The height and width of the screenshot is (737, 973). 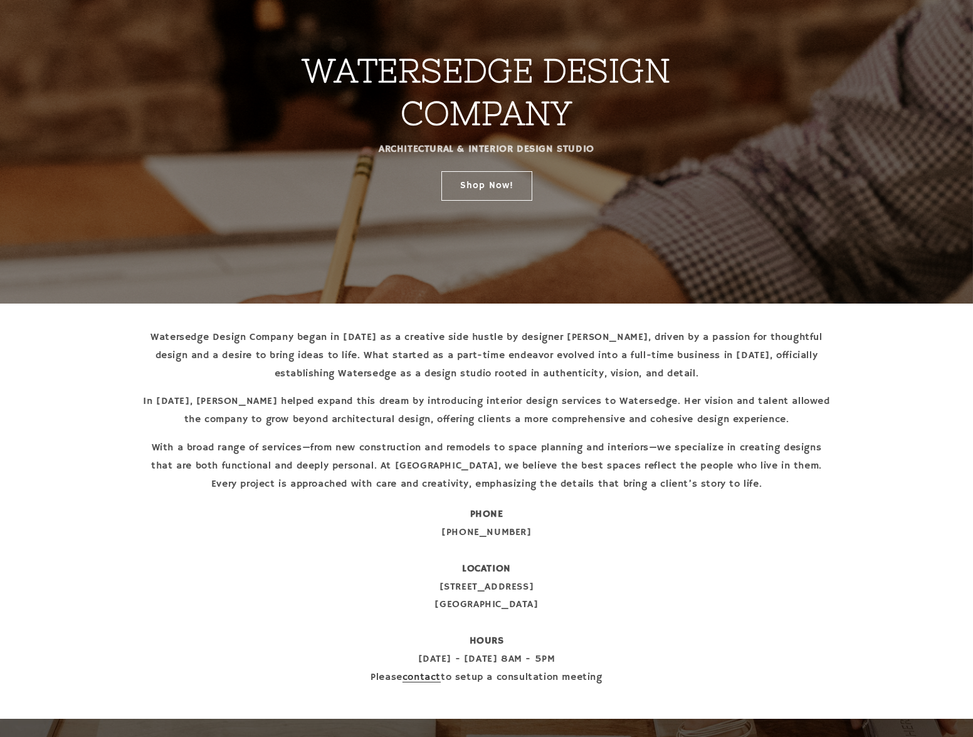 What do you see at coordinates (487, 466) in the screenshot?
I see `p: With a broad range of services—from new construction and remodels to space planning and interiors...` at bounding box center [487, 466].